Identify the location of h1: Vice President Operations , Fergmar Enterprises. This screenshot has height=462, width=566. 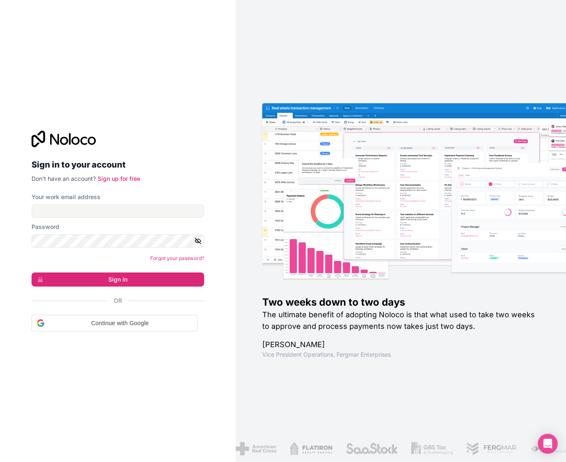
(401, 355).